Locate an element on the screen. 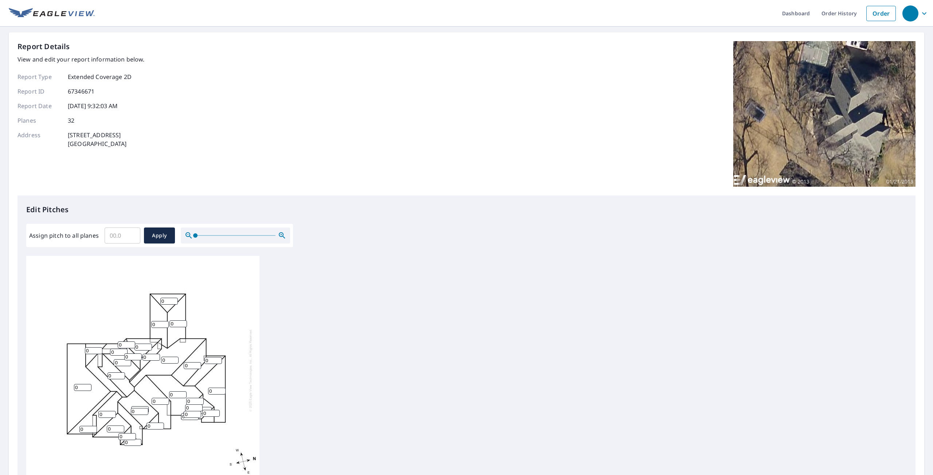 Image resolution: width=933 pixels, height=475 pixels. p: 32 is located at coordinates (71, 121).